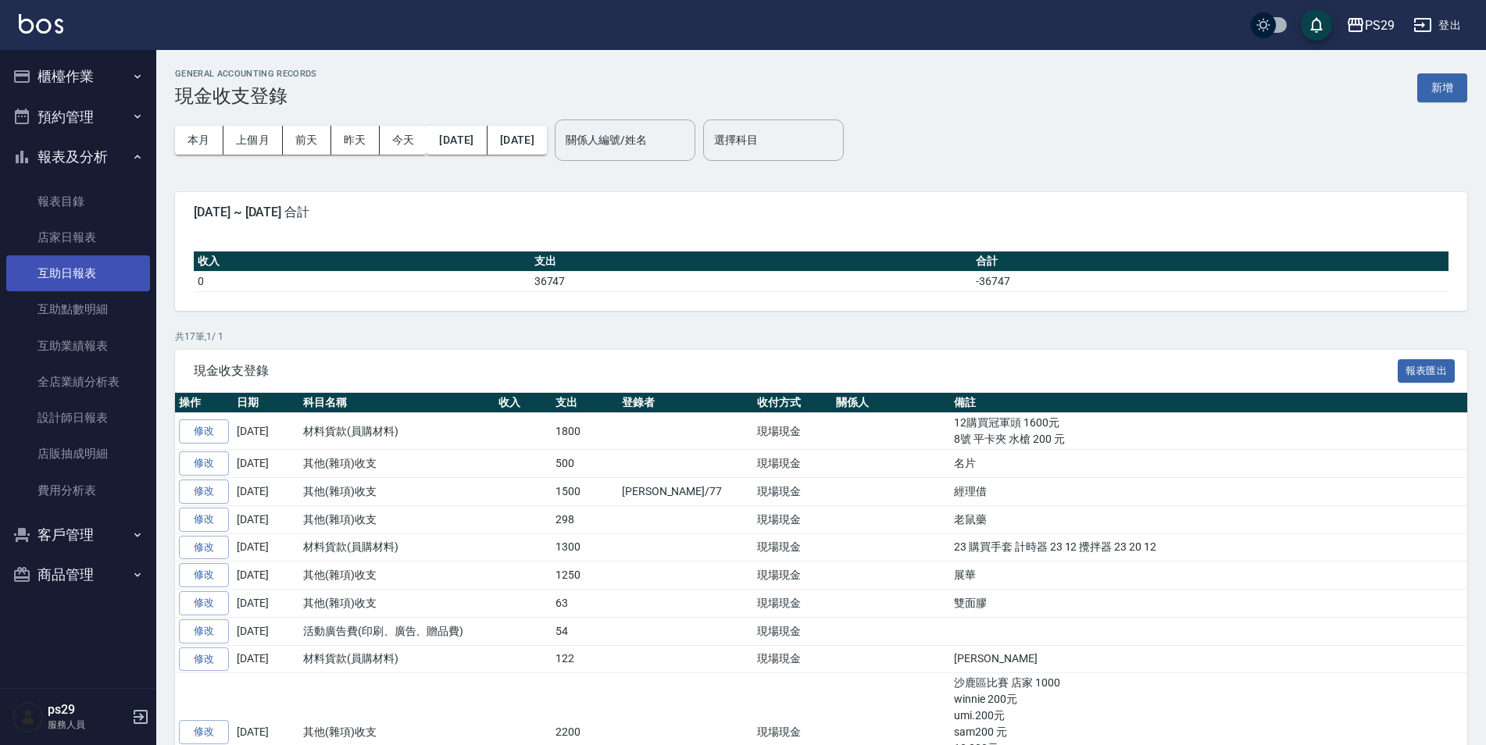  I want to click on button: PS29, so click(1370, 25).